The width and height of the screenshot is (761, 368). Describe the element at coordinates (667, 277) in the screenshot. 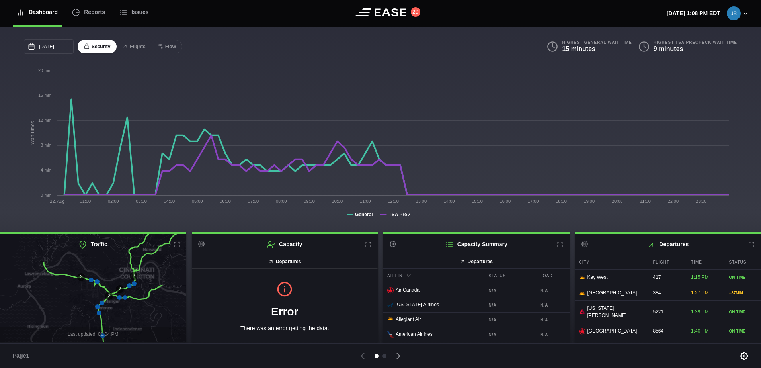

I see `div: 417` at that location.